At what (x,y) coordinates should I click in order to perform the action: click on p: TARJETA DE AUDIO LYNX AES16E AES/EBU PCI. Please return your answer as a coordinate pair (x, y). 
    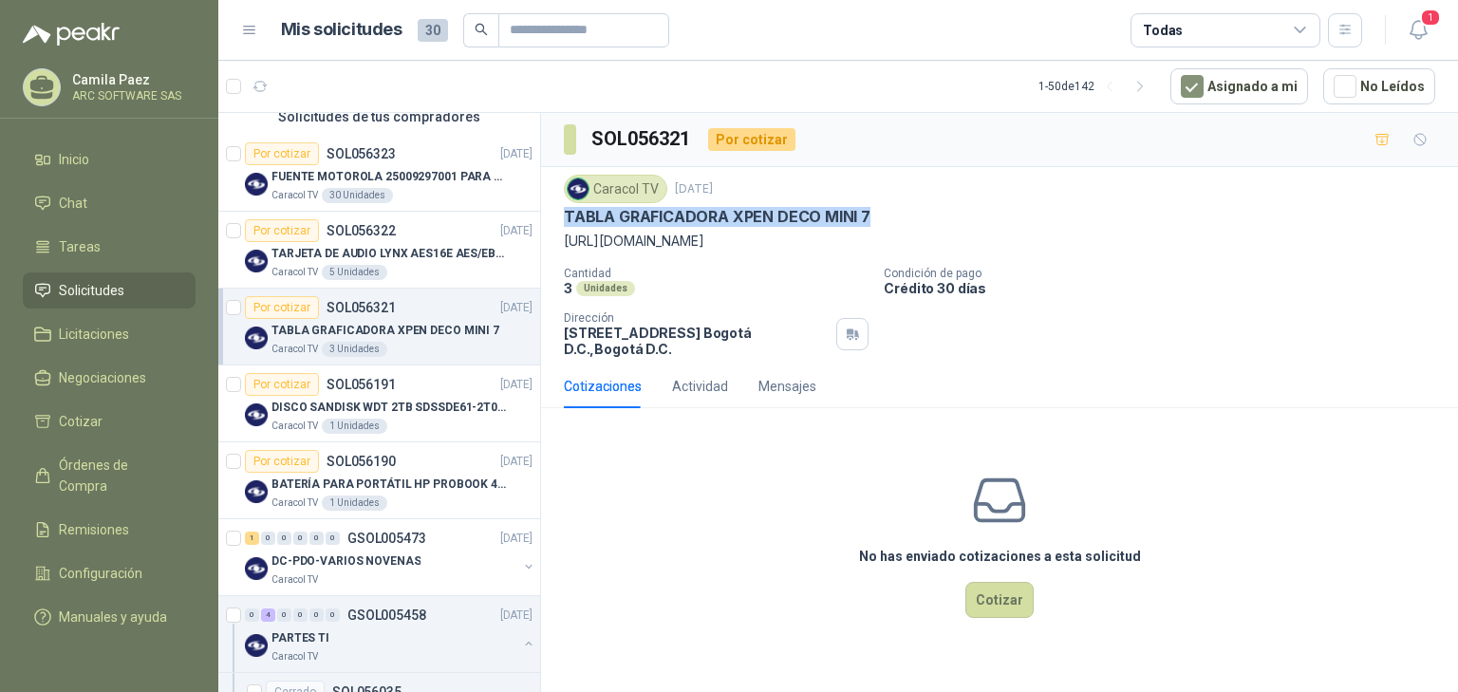
    Looking at the image, I should click on (389, 253).